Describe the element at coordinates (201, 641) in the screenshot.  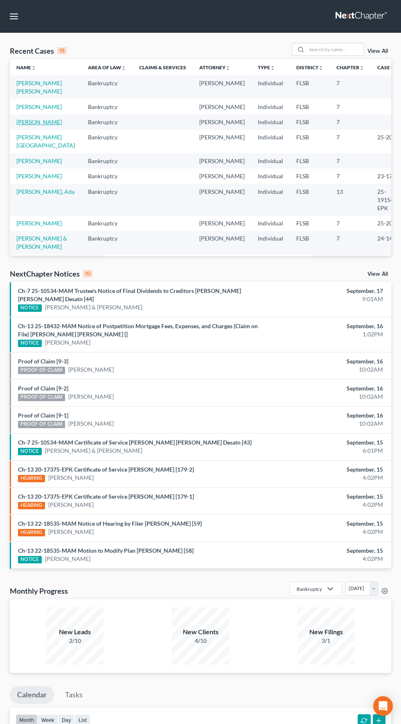
I see `div: 4/10` at that location.